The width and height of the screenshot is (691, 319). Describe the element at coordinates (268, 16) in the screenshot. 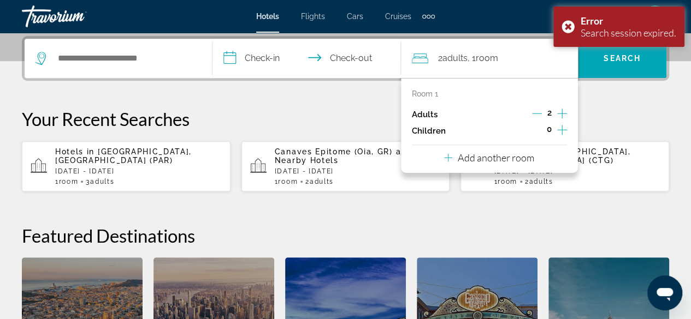

I see `span: Hotels` at that location.